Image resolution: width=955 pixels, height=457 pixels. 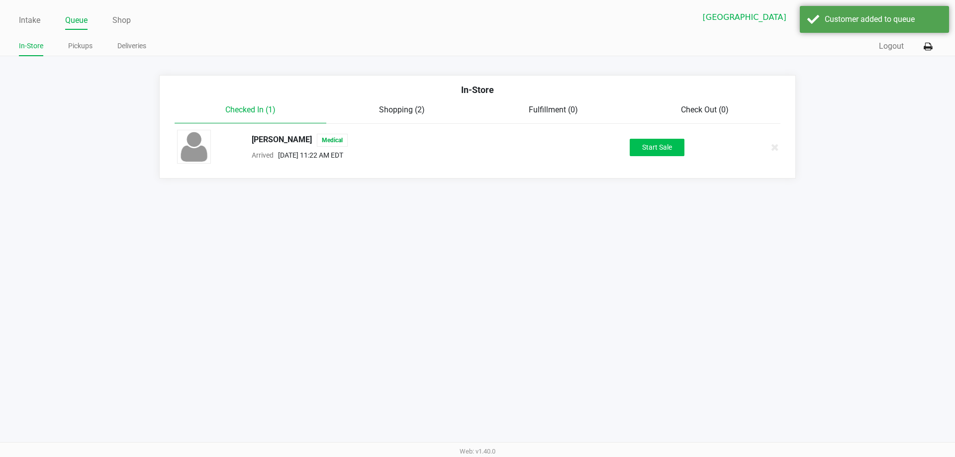 I want to click on a: In-Store, so click(x=31, y=46).